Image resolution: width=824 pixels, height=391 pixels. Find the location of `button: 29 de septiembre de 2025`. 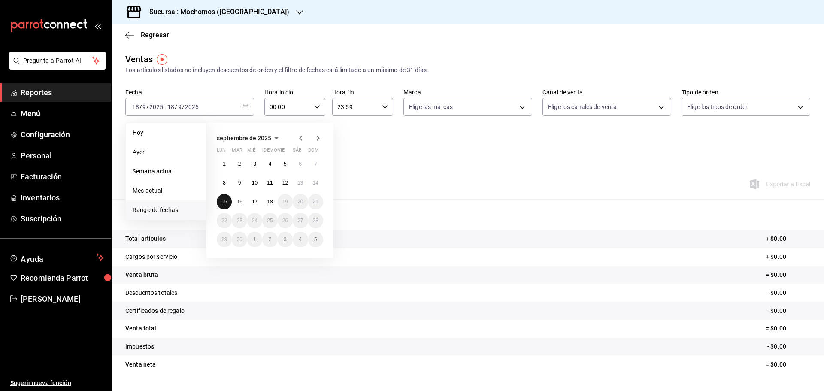

button: 29 de septiembre de 2025 is located at coordinates (224, 239).